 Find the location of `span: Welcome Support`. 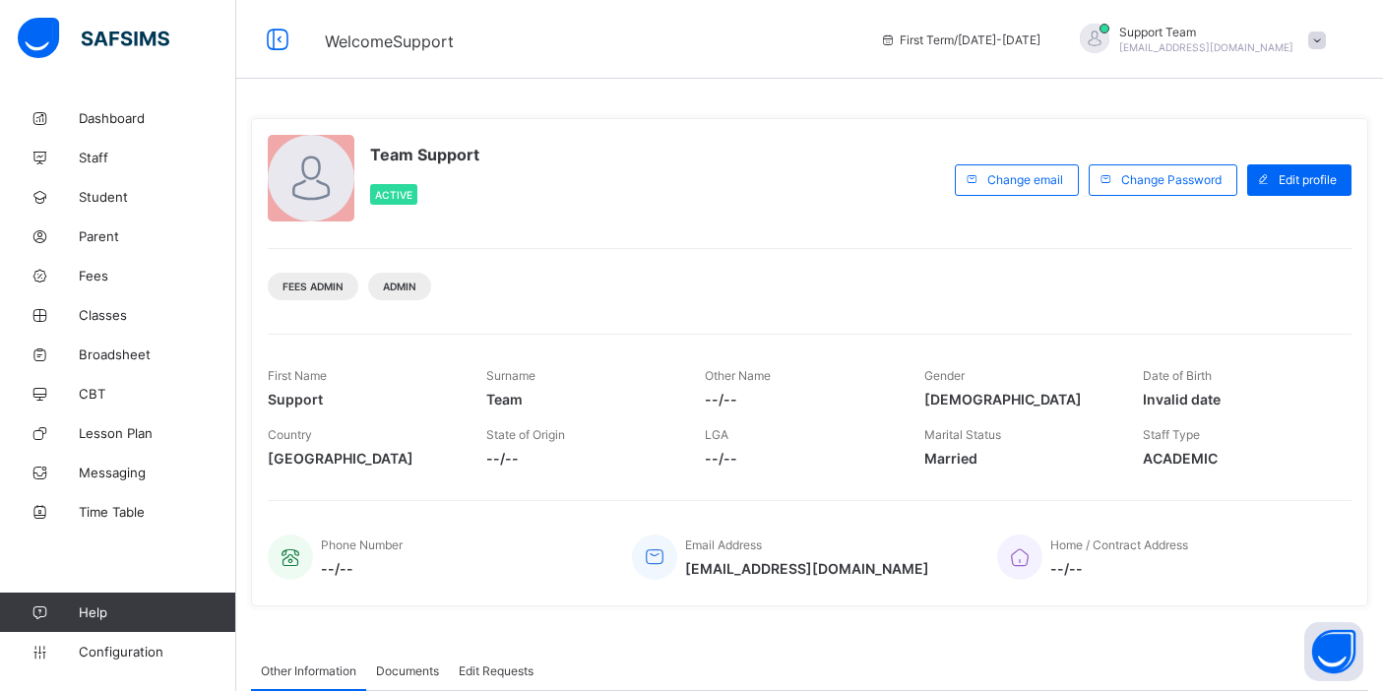

span: Welcome Support is located at coordinates (389, 41).